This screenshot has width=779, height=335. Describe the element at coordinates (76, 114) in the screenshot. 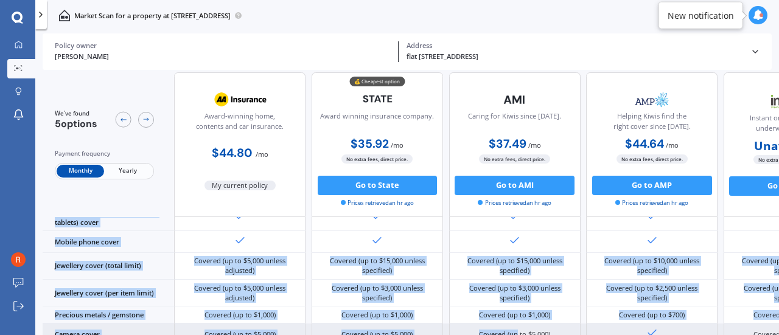

I see `span: We've found` at that location.